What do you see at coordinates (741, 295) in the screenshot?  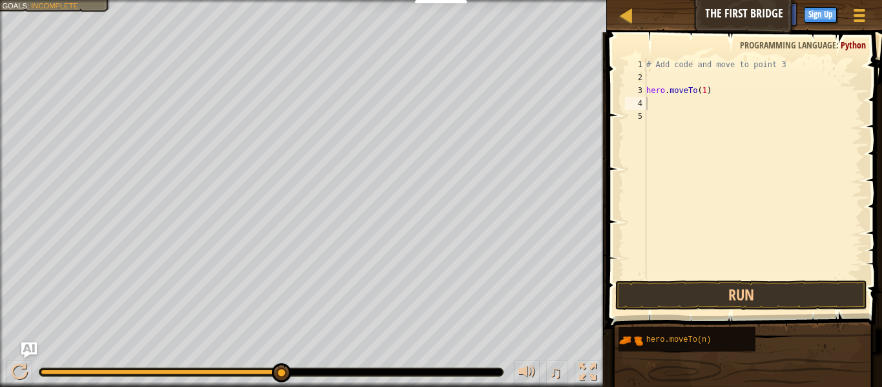 I see `button: Run` at bounding box center [741, 295].